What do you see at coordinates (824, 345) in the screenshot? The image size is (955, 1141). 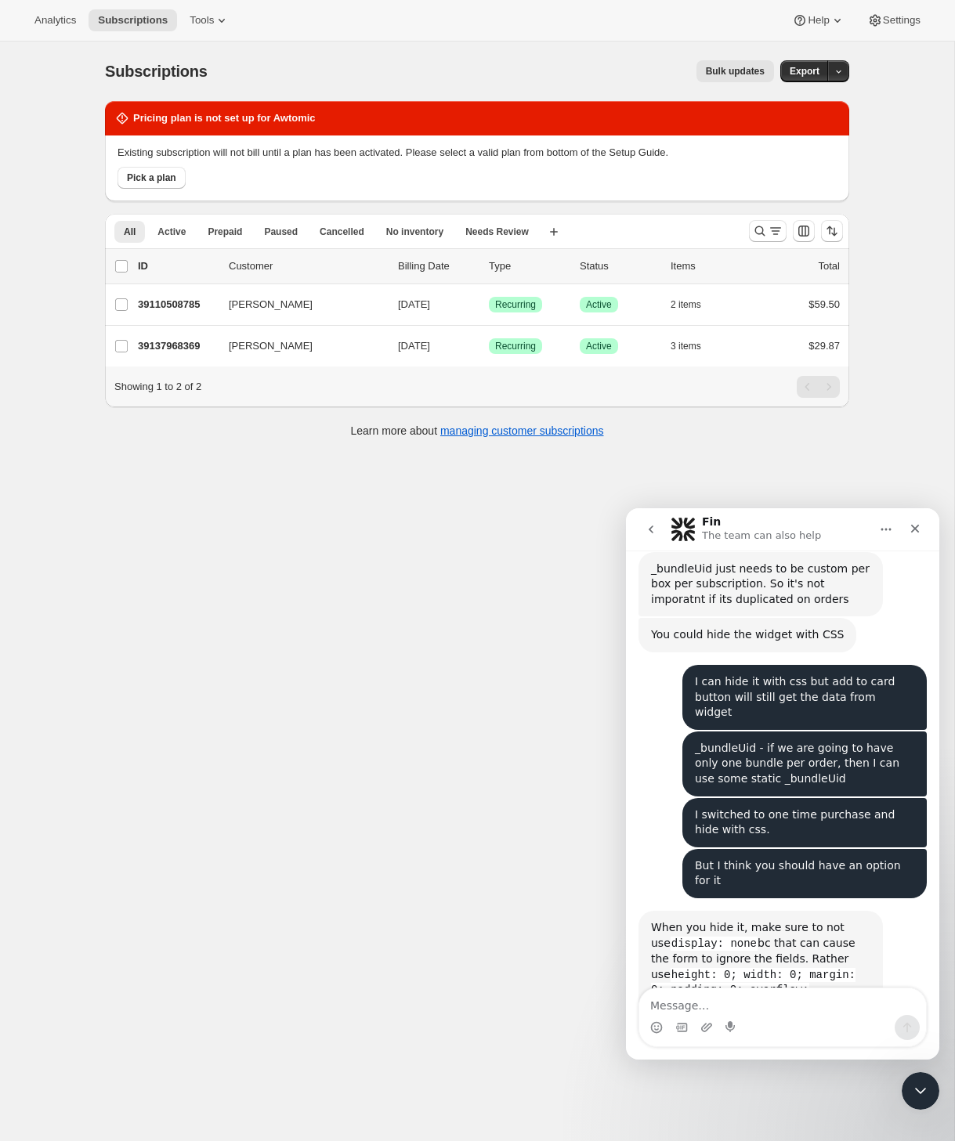 I see `span: $29.87` at bounding box center [824, 345].